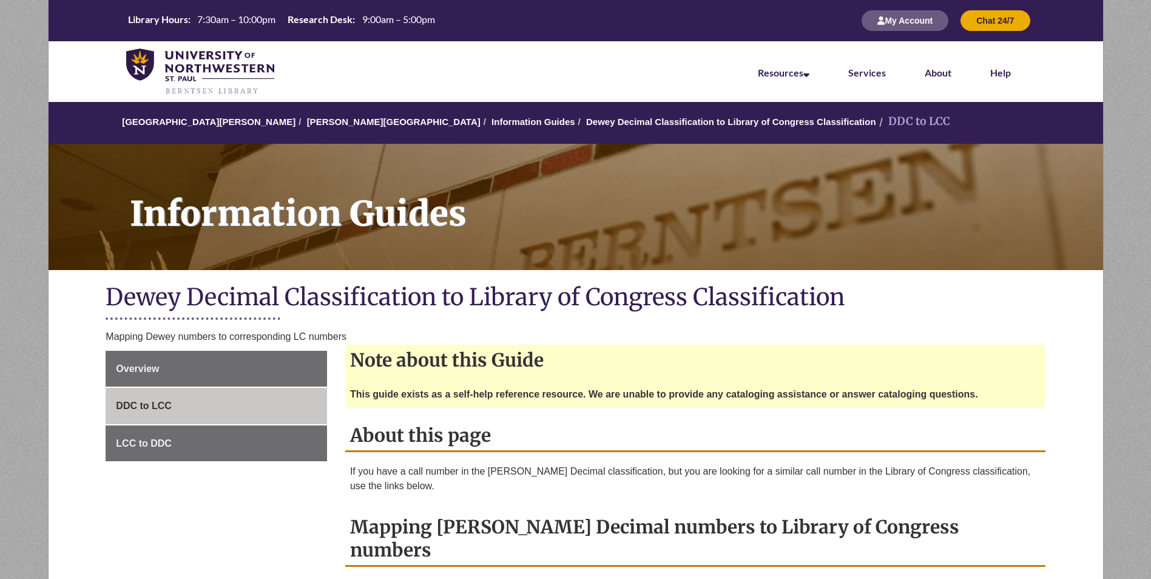  Describe the element at coordinates (995, 20) in the screenshot. I see `a: Chat 24/7` at that location.